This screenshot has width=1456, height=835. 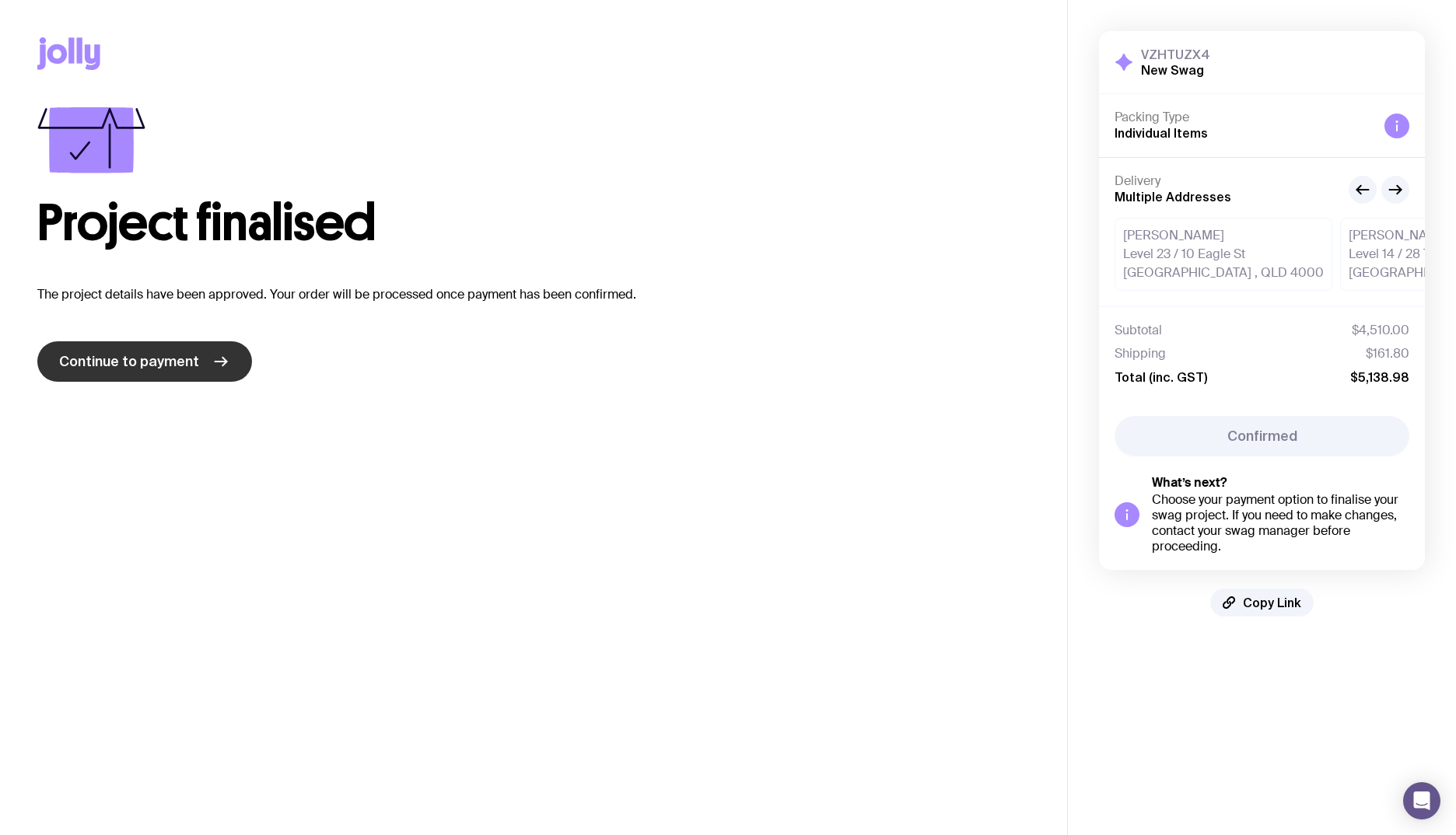 I want to click on h5: What’s next?, so click(x=1279, y=483).